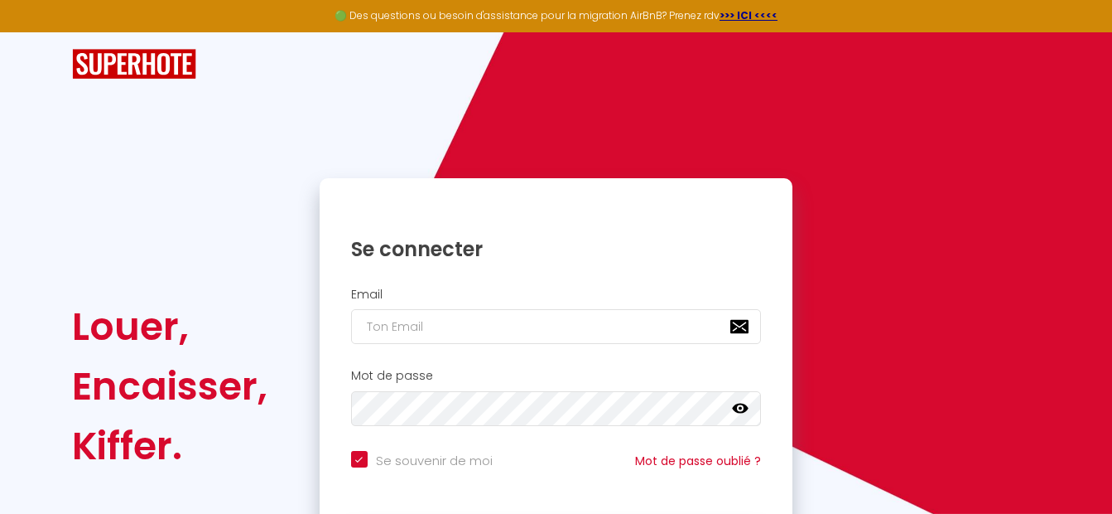 The image size is (1112, 514). Describe the element at coordinates (557, 294) in the screenshot. I see `h2: Email` at that location.